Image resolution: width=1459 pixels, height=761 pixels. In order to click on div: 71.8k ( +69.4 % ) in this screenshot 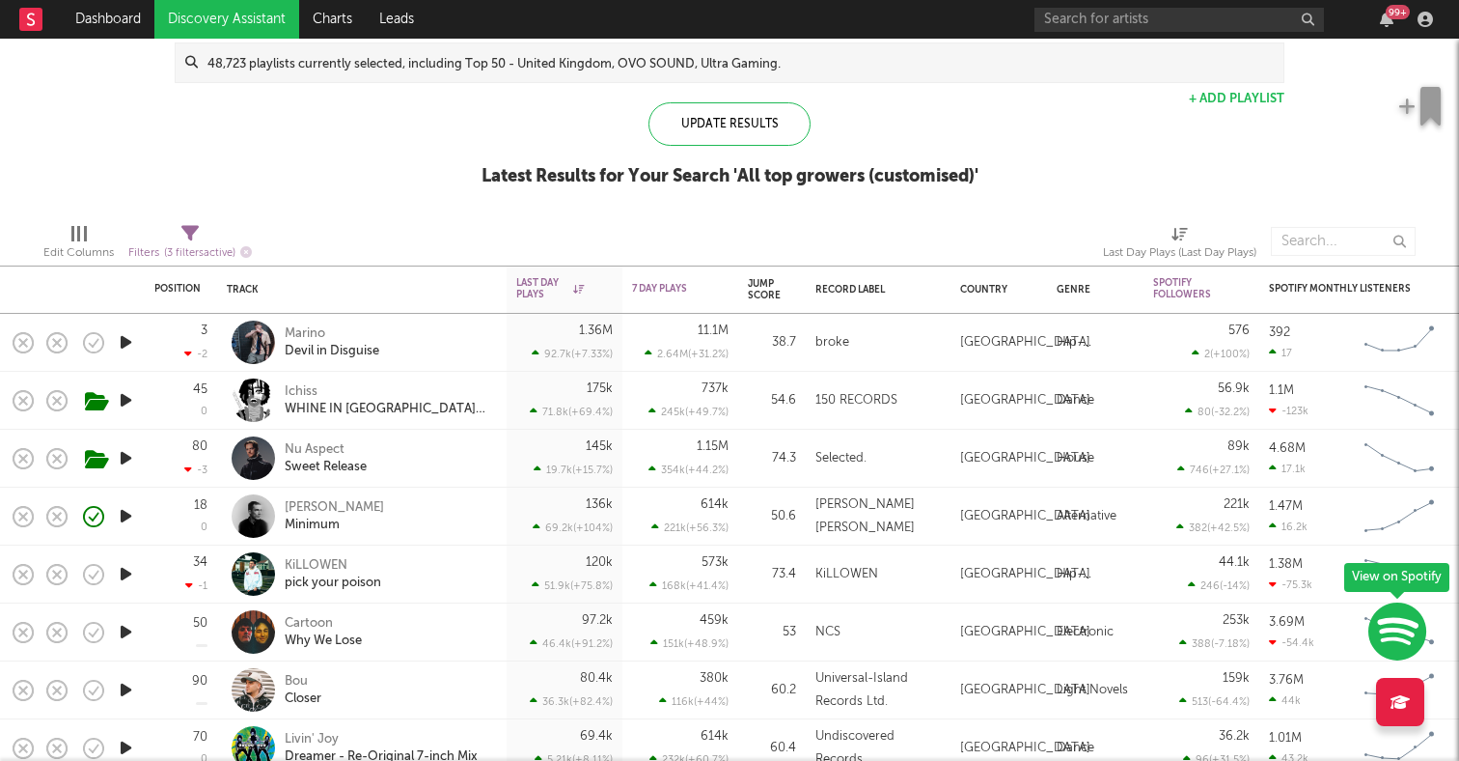, I will do `click(571, 411)`.